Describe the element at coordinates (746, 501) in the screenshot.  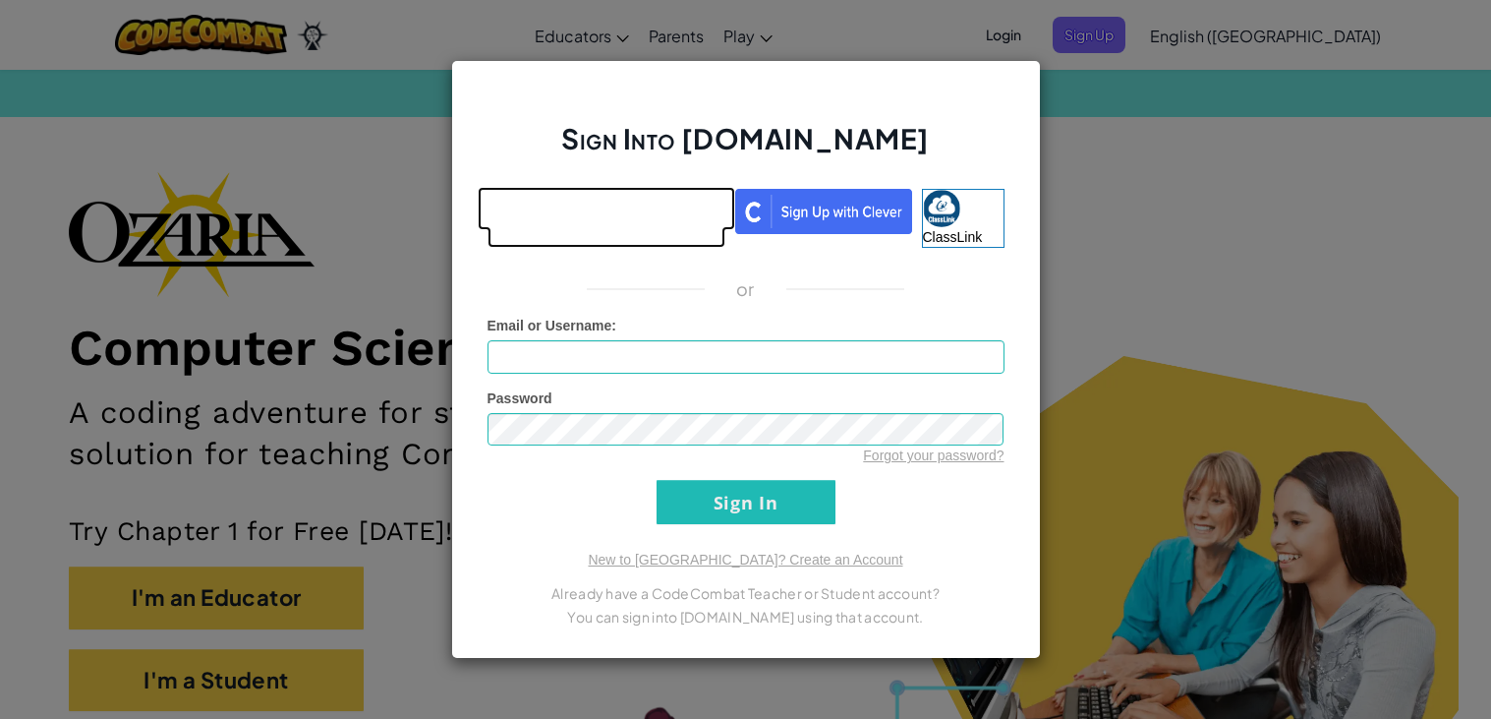
I see `input: Sign In` at that location.